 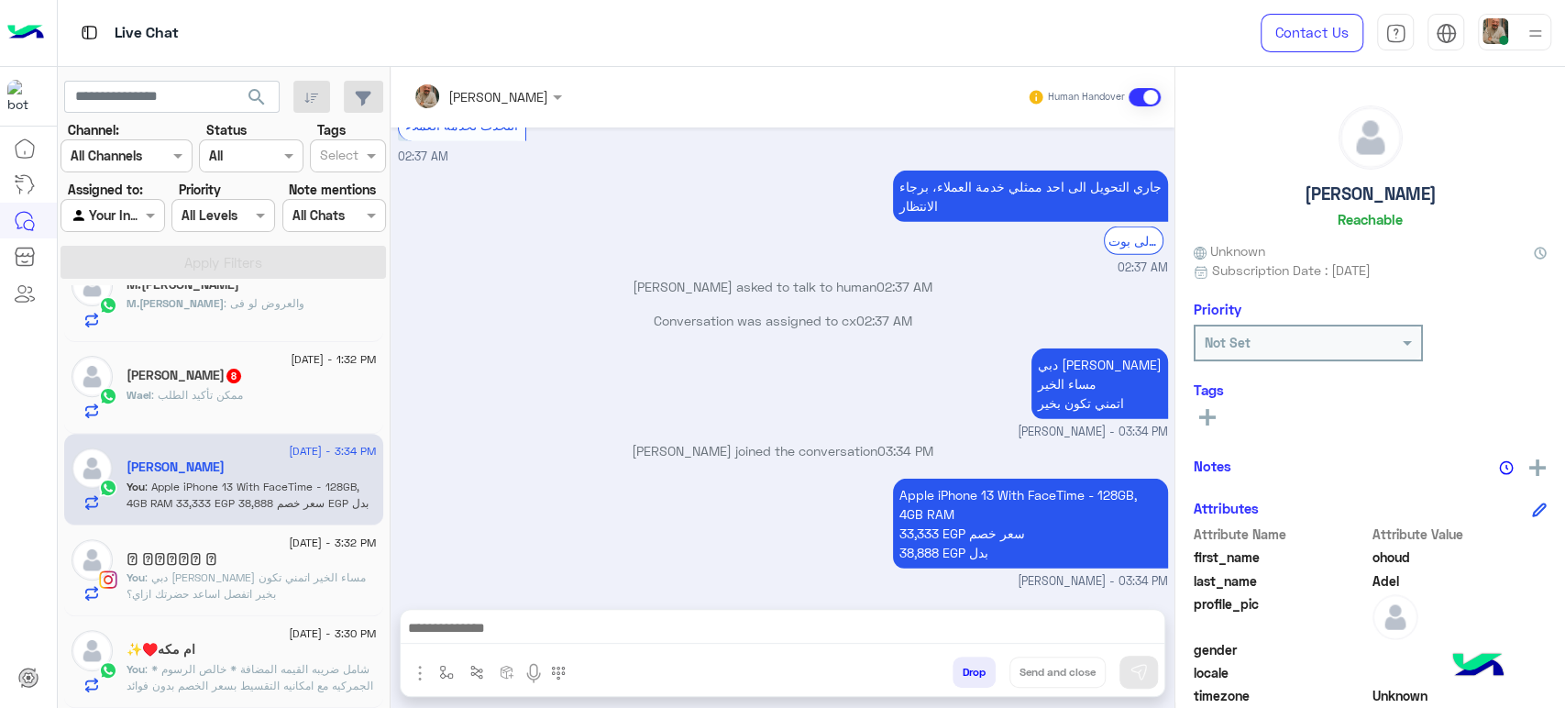 I want to click on span: last_name, so click(x=1281, y=580).